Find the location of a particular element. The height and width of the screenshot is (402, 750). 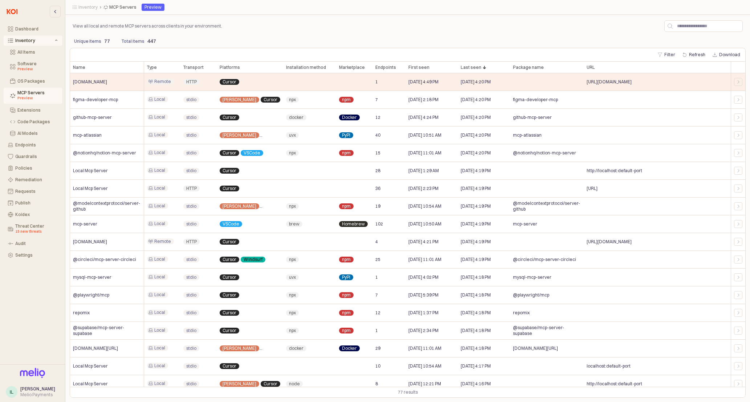

span: @notionhq/notion-mcp-server is located at coordinates (544, 153).